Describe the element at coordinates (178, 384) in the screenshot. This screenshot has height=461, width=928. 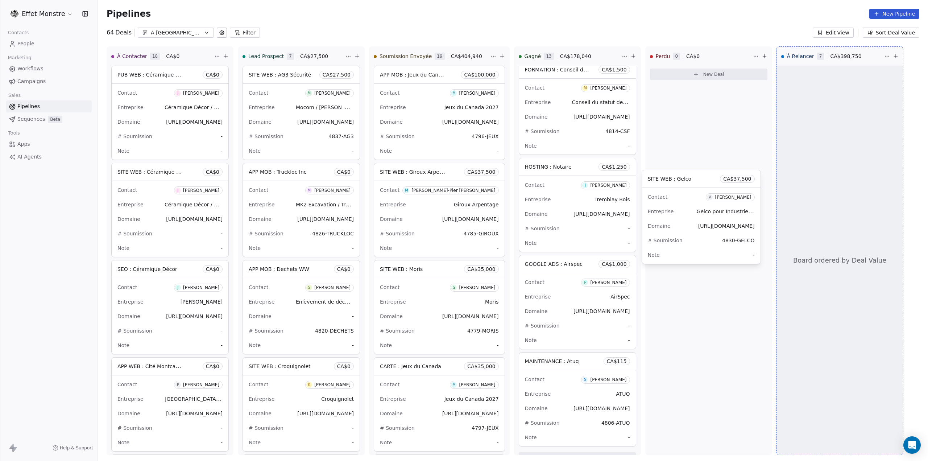
I see `div: P` at that location.